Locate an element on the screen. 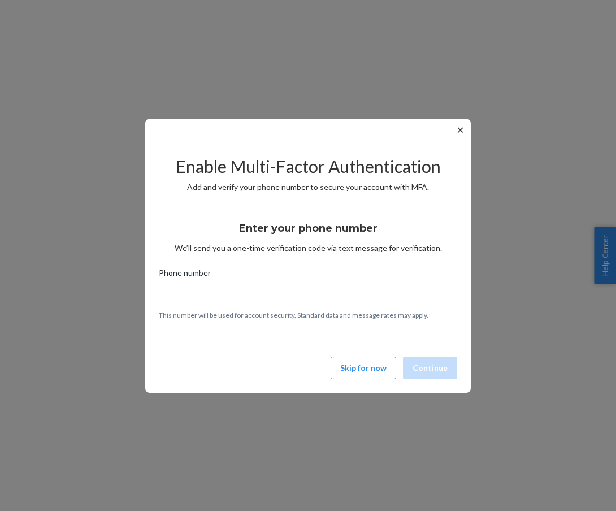  h3: Enter your phone number is located at coordinates (308, 228).